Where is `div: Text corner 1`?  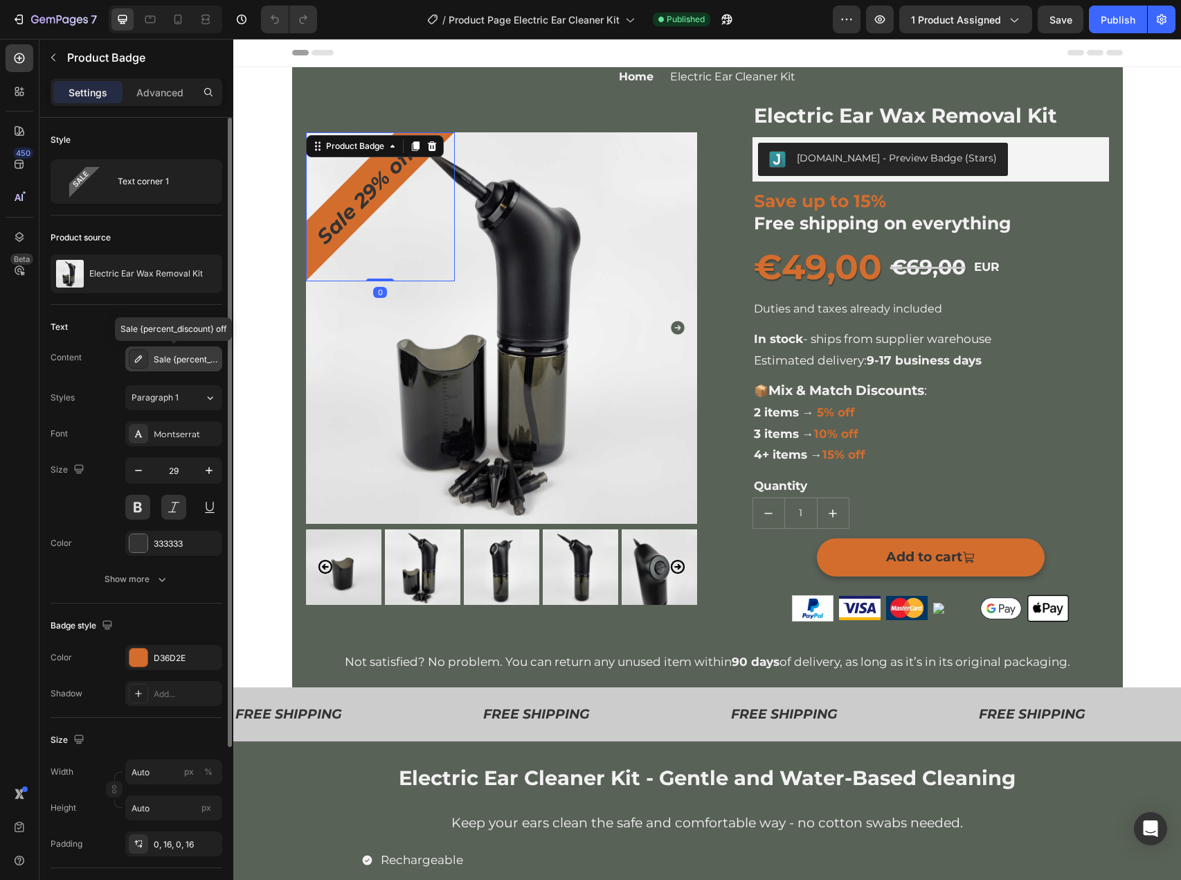 div: Text corner 1 is located at coordinates (160, 181).